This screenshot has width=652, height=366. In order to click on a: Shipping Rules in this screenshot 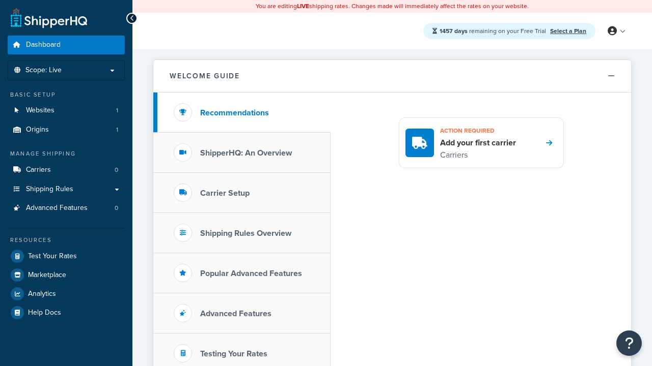, I will do `click(66, 189)`.